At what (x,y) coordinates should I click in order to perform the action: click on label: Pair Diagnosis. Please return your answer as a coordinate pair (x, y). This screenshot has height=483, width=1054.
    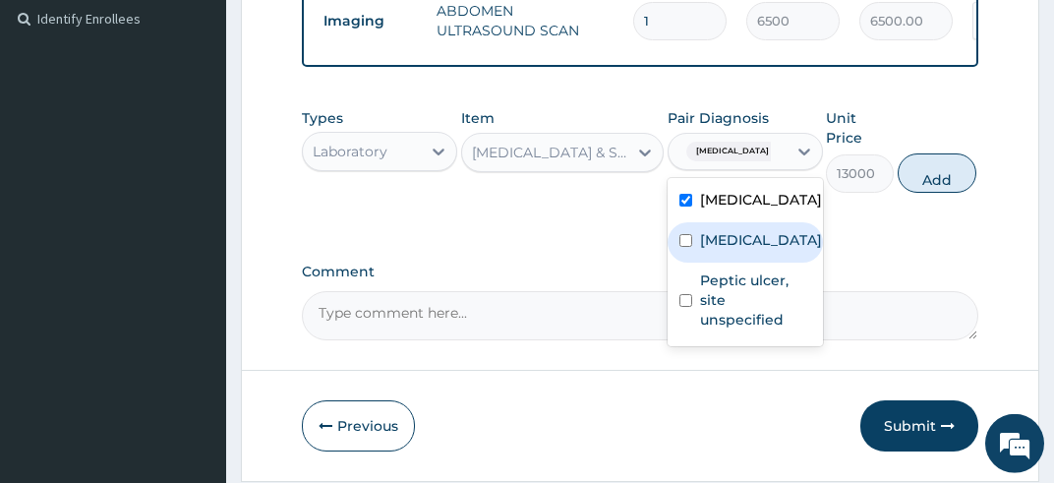
    Looking at the image, I should click on (718, 118).